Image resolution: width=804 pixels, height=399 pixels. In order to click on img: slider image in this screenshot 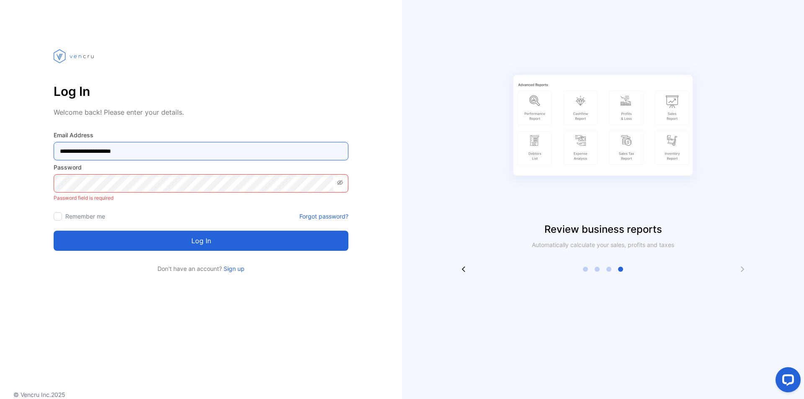, I will do `click(603, 128)`.